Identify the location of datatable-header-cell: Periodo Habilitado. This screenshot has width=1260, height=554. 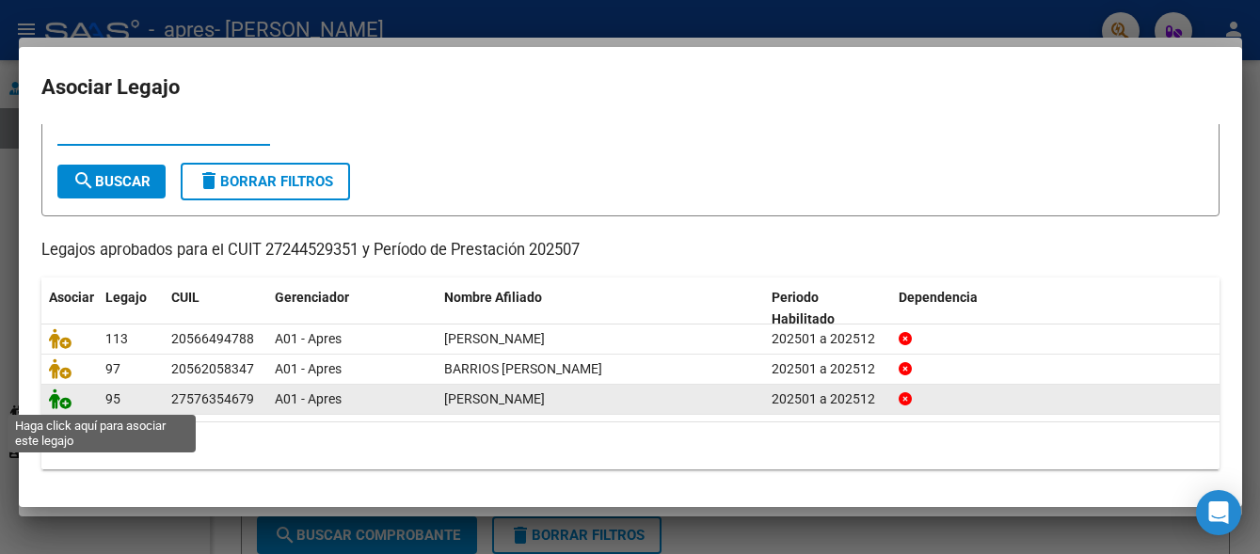
(827, 309).